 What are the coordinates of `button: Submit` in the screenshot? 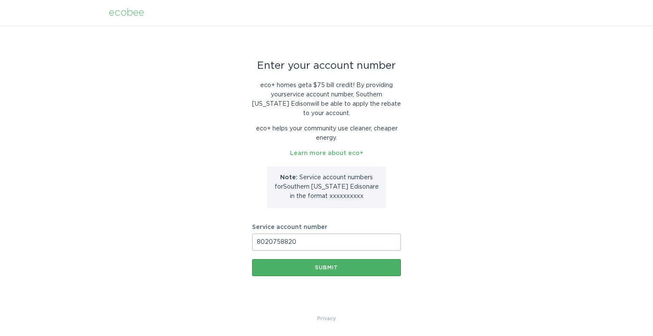 It's located at (327, 268).